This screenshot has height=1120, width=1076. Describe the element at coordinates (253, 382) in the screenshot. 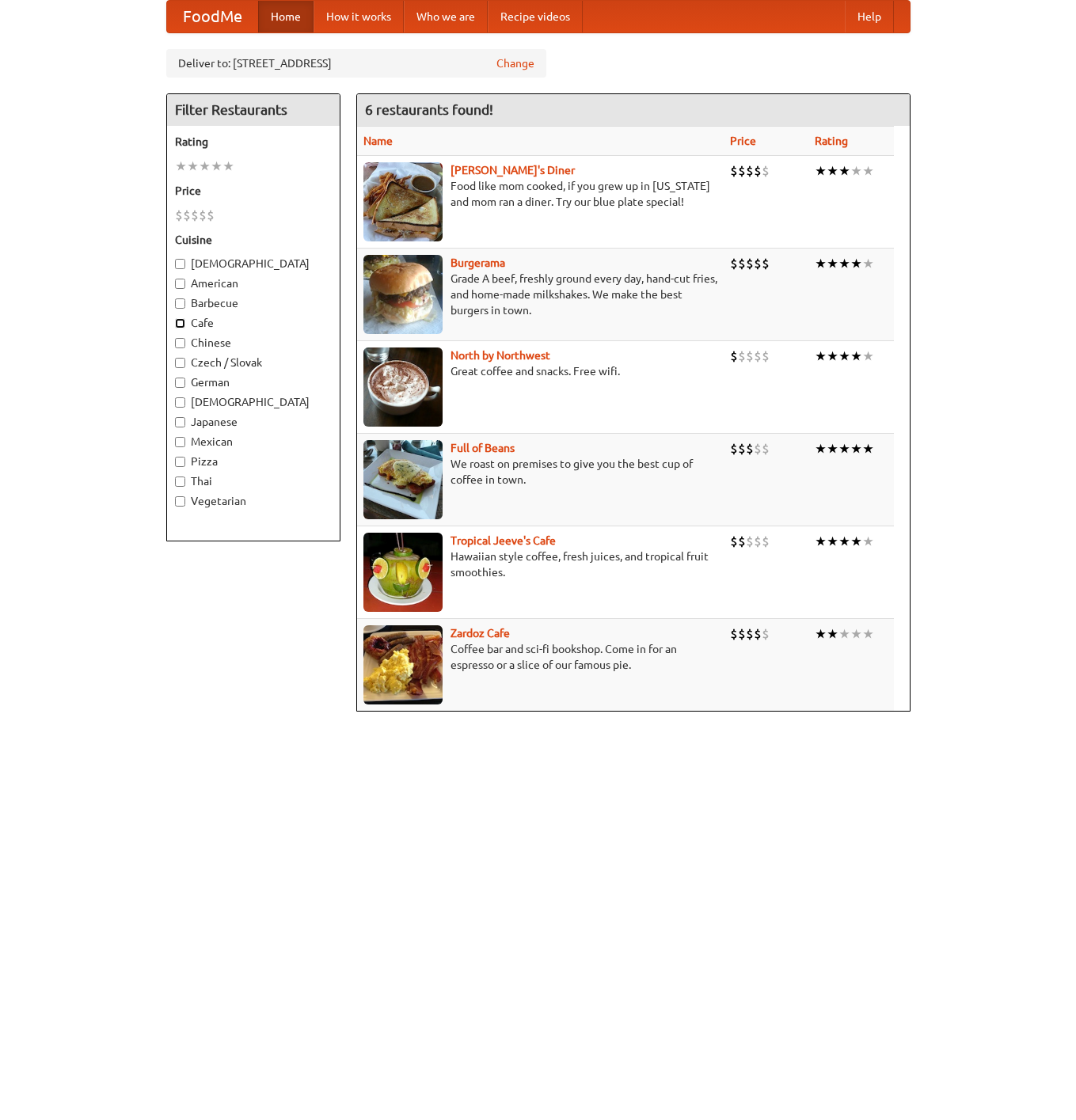

I see `label: German` at that location.